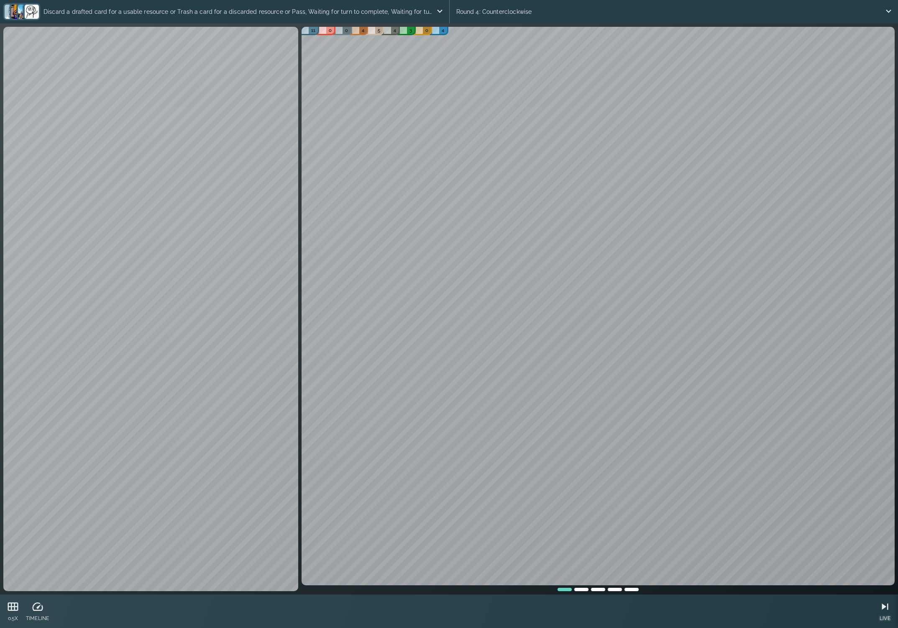  I want to click on img: 7ce405b35252b32175a1b01a34a246c5.png, so click(18, 12).